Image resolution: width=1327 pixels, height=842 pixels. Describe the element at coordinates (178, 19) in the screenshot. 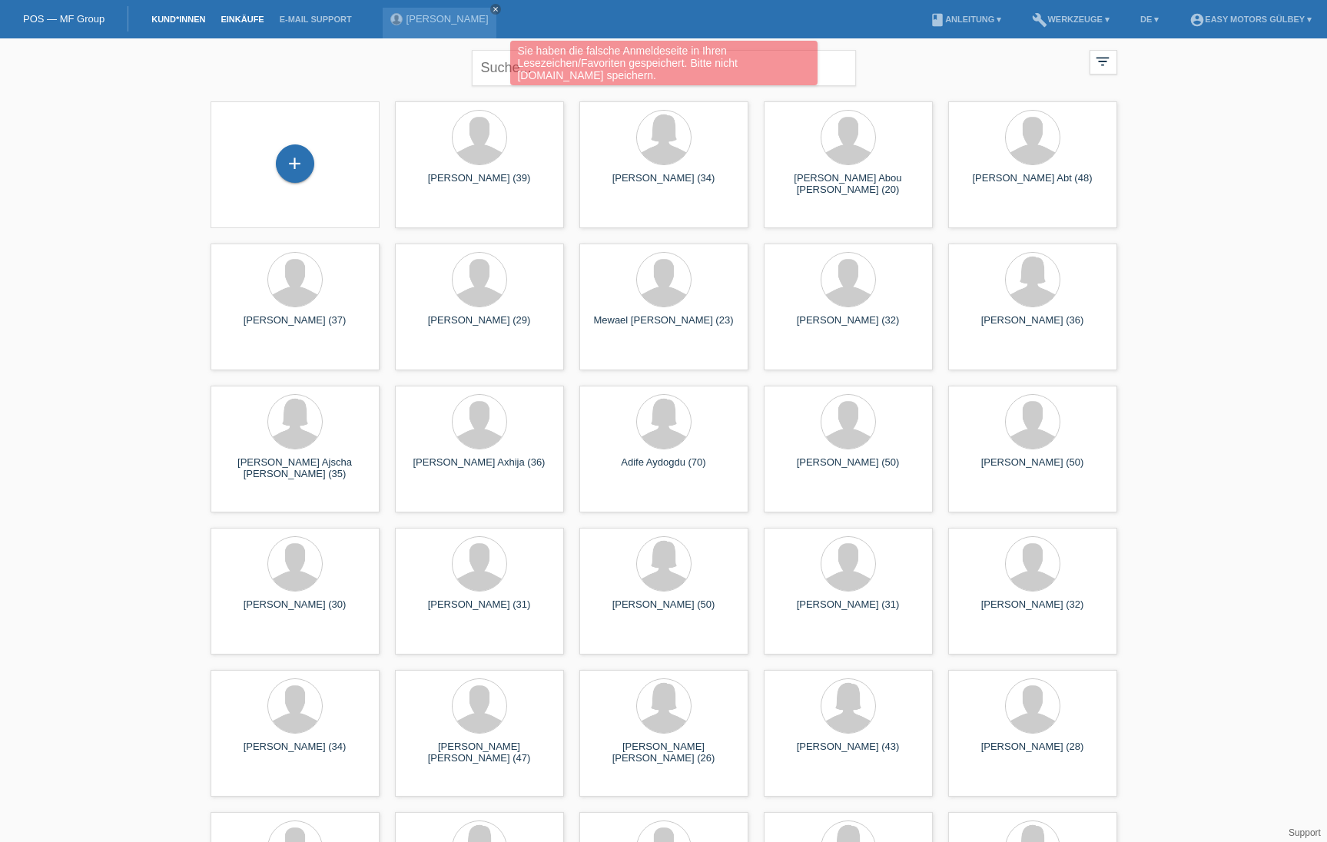

I see `a: Kund*innen` at that location.